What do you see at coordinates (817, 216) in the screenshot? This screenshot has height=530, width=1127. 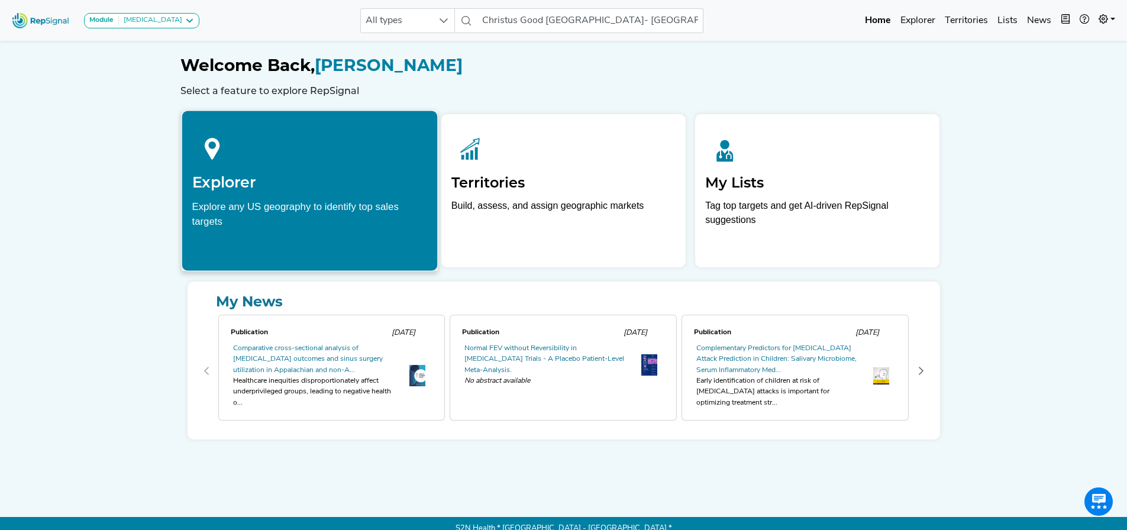 I see `p: Tag top targets and get AI-driven RepSignal suggestions` at bounding box center [817, 216].